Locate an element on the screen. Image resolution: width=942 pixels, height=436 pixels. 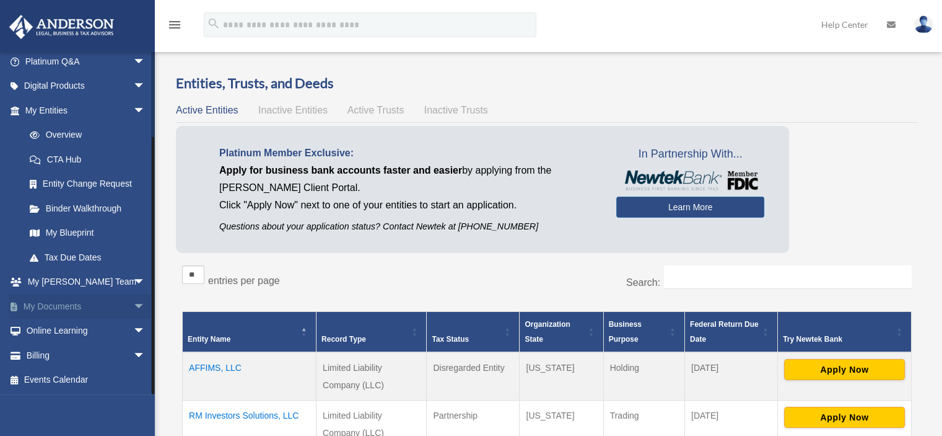
span: Record Type is located at coordinates (344, 339).